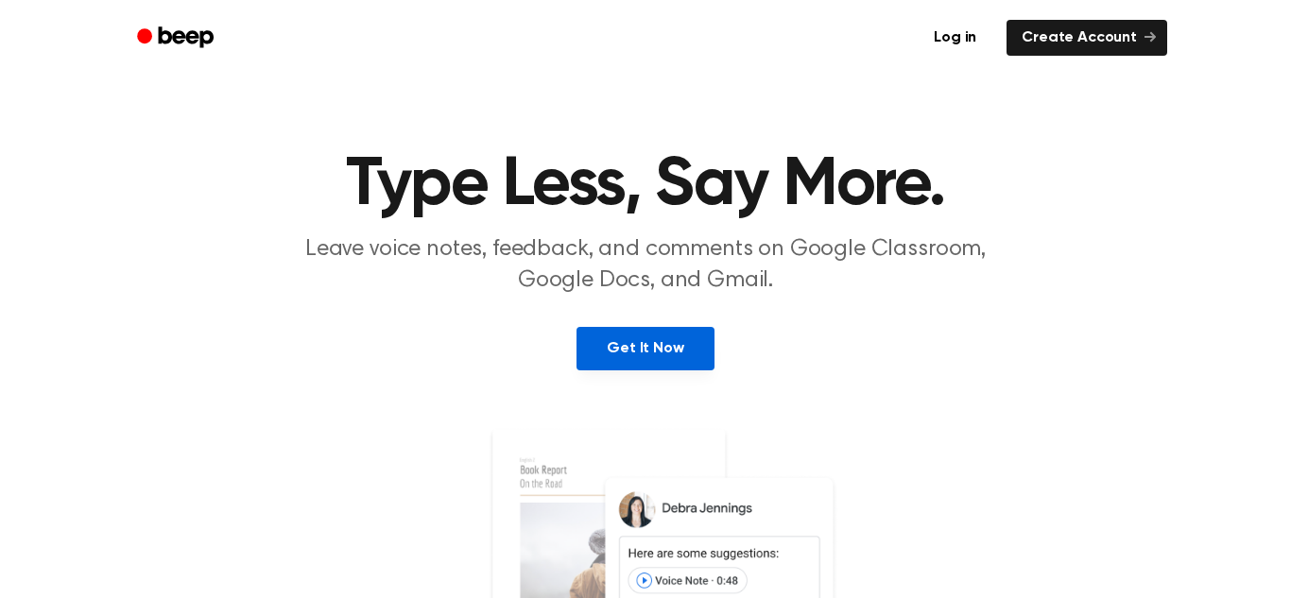 This screenshot has height=598, width=1291. What do you see at coordinates (646, 185) in the screenshot?
I see `h1: Type Less, Say More.` at bounding box center [646, 185].